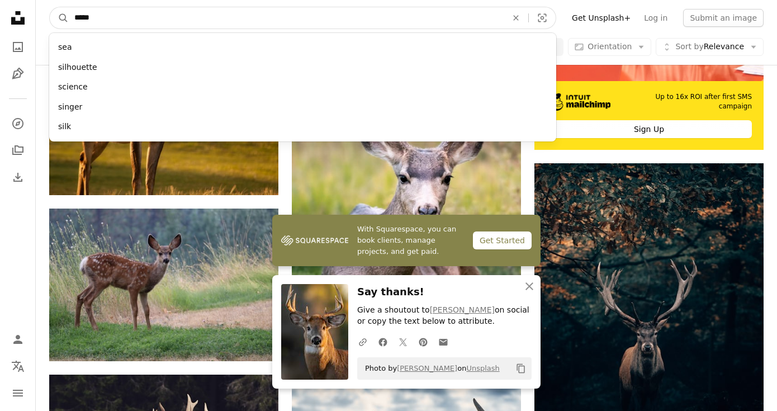 The width and height of the screenshot is (777, 411). I want to click on a: Share on Pinterest, so click(423, 342).